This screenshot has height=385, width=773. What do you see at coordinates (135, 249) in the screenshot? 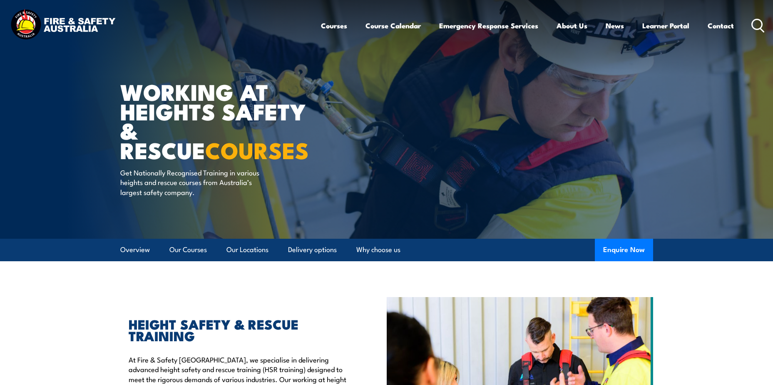
I see `a: Overview` at bounding box center [135, 249].